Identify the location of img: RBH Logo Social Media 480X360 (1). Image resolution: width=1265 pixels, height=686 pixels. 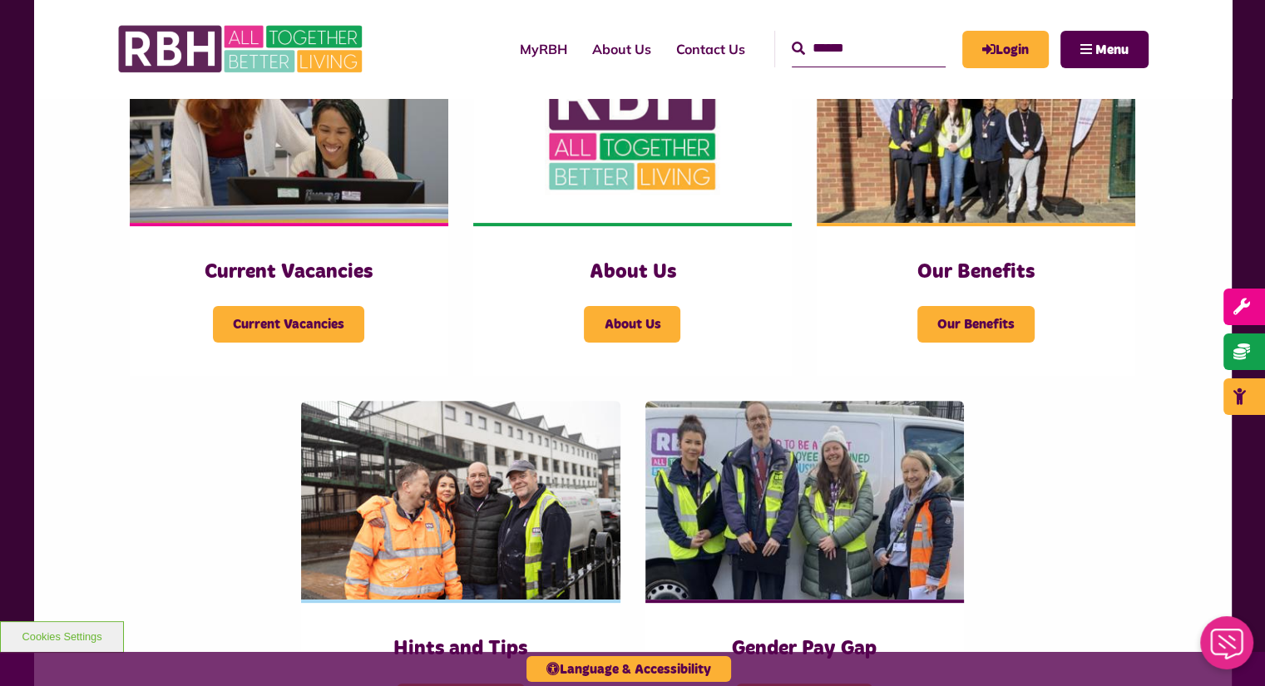
(632, 123).